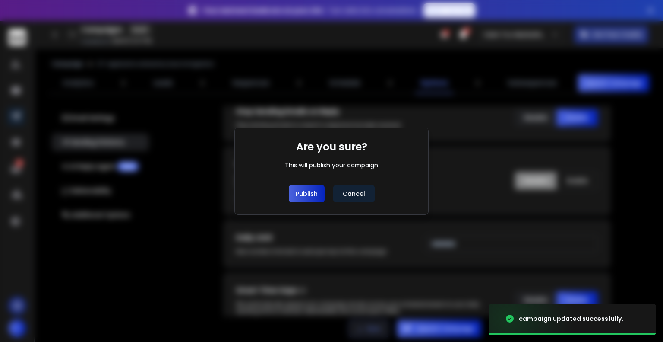 This screenshot has height=342, width=663. Describe the element at coordinates (332, 147) in the screenshot. I see `h1: Are you sure?` at that location.